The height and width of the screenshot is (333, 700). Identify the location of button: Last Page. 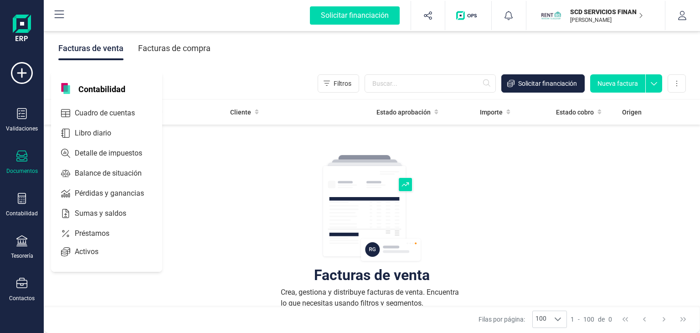
(683, 319).